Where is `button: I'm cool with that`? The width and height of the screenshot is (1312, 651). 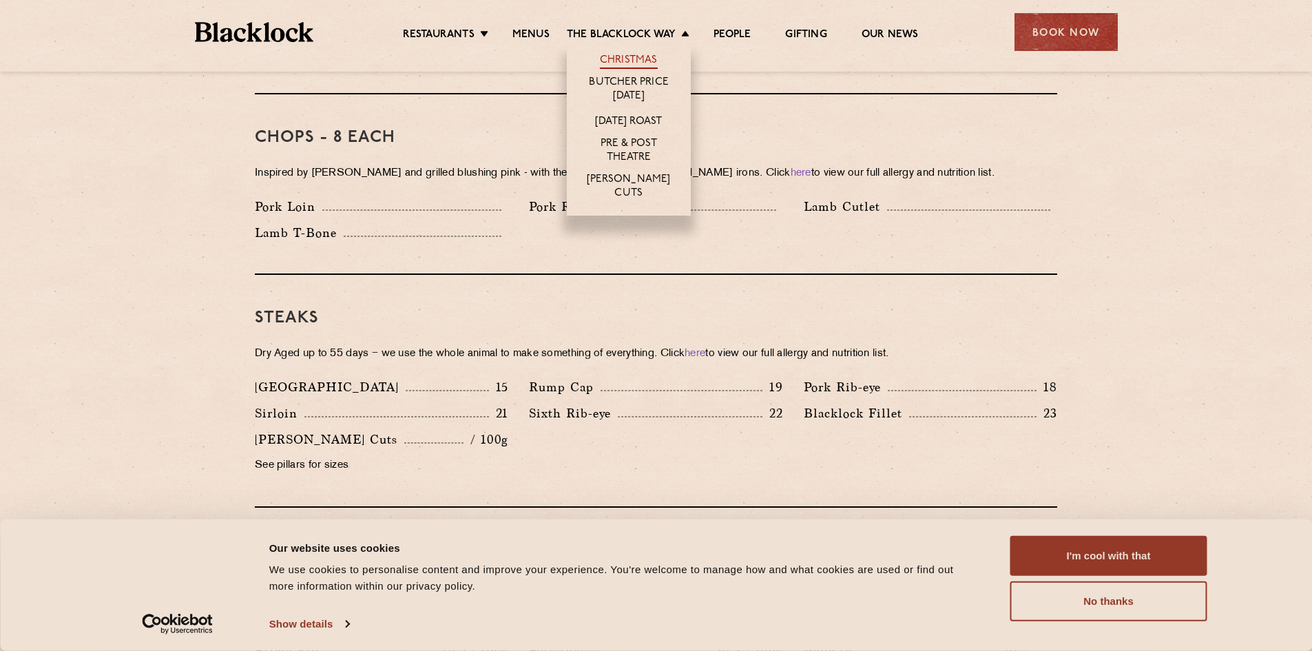
button: I'm cool with that is located at coordinates (1109, 556).